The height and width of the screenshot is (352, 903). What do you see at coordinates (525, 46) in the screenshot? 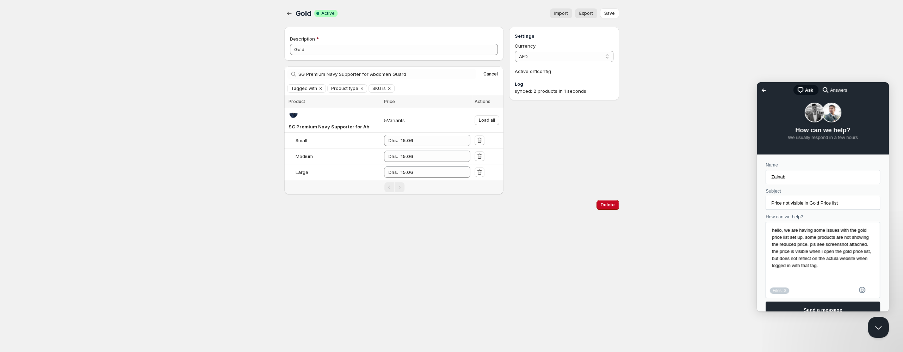
I see `span: Currency` at bounding box center [525, 46].